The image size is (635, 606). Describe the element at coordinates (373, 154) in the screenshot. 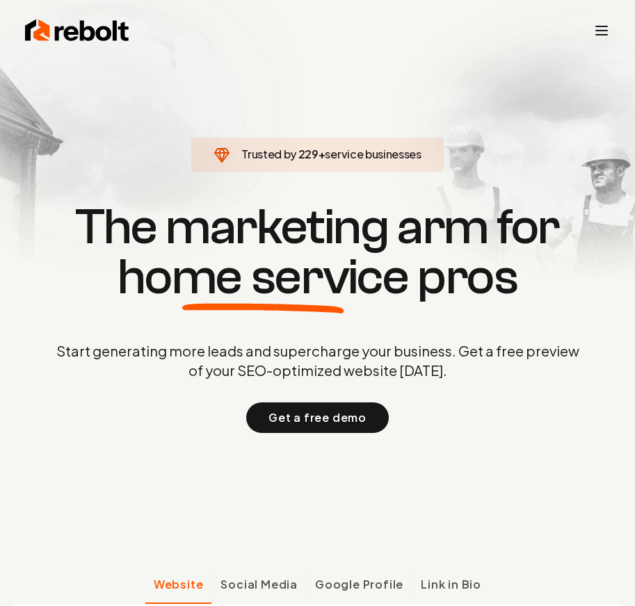

I see `span: service businesses` at that location.